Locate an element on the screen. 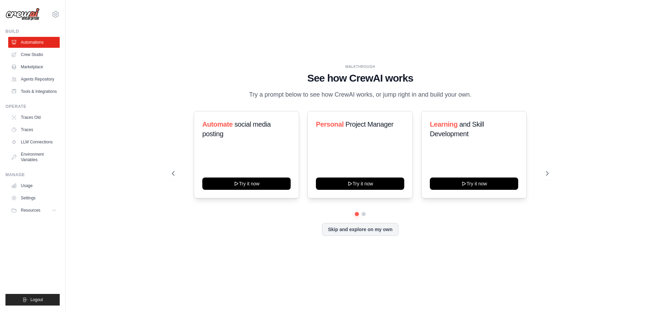 Image resolution: width=655 pixels, height=311 pixels. a: Automations is located at coordinates (34, 42).